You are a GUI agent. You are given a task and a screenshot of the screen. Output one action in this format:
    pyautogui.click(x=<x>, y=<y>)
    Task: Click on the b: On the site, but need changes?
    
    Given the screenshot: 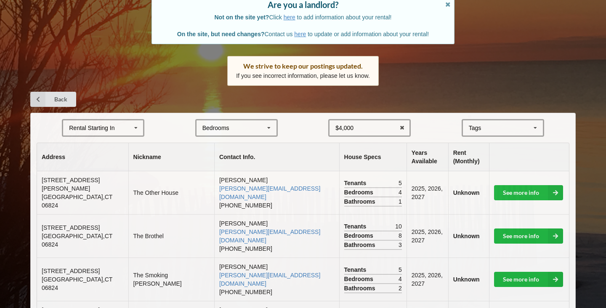 What is the action you would take?
    pyautogui.click(x=221, y=34)
    